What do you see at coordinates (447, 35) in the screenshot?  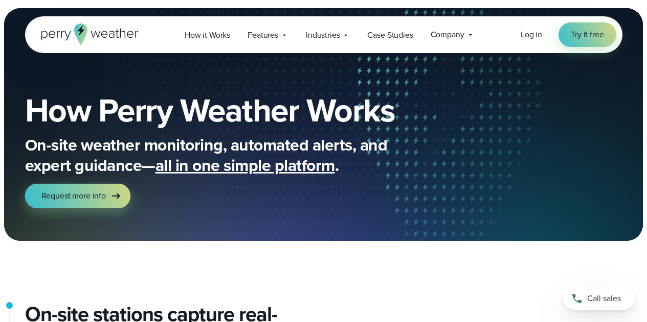 I see `span: Company` at bounding box center [447, 35].